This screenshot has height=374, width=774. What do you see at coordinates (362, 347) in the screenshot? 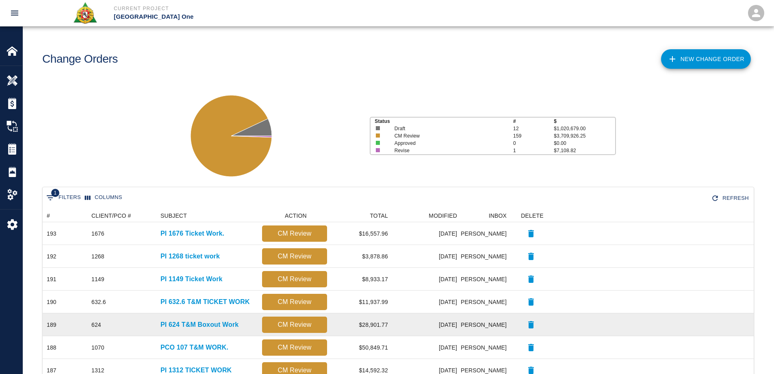
I see `div: $50,849.71` at bounding box center [362, 347].